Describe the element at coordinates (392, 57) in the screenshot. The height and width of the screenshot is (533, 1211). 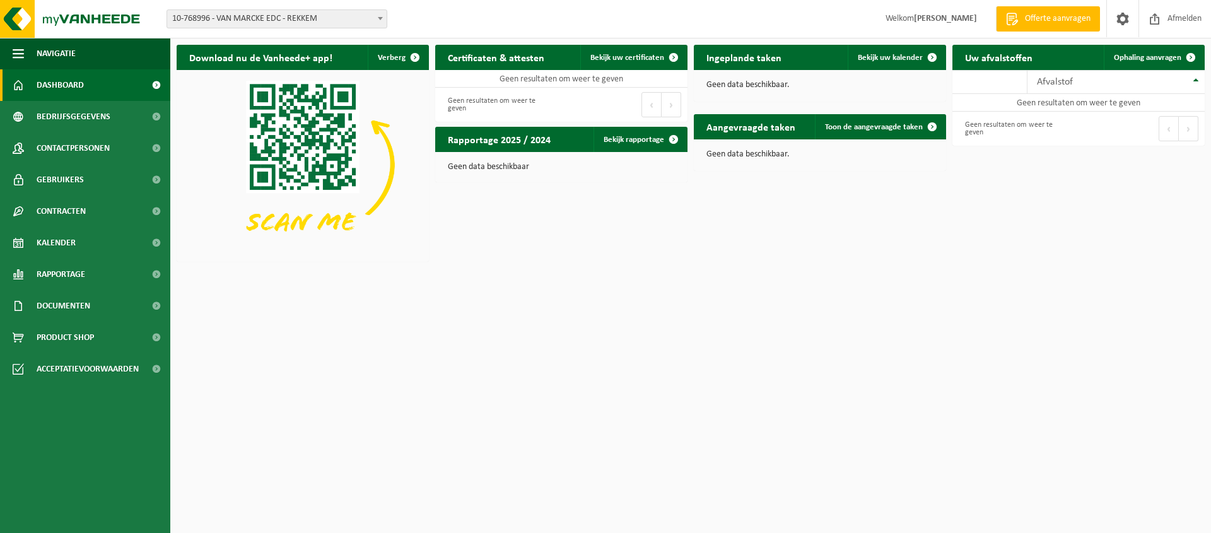
I see `span: Verberg` at that location.